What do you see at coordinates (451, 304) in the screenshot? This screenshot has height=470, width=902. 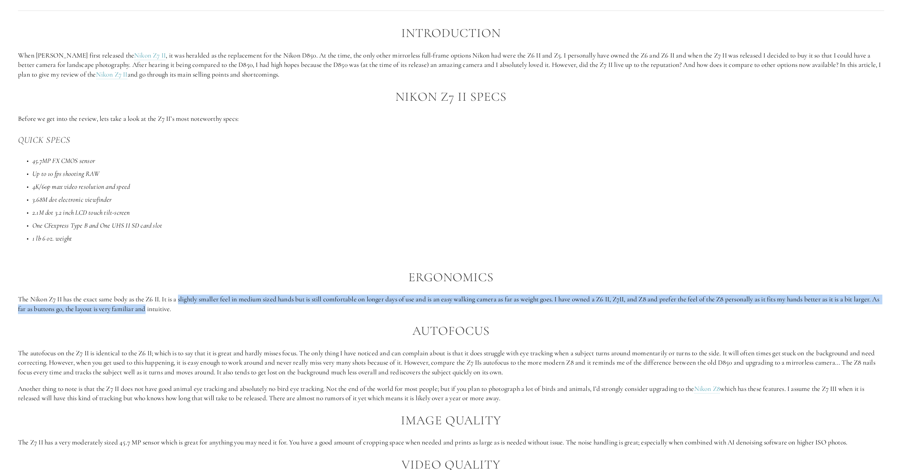 I see `p: The Nikon Z7 II has the exact same body as the Z6 II. It is a slightly smaller feel in medium siz...` at bounding box center [451, 304].